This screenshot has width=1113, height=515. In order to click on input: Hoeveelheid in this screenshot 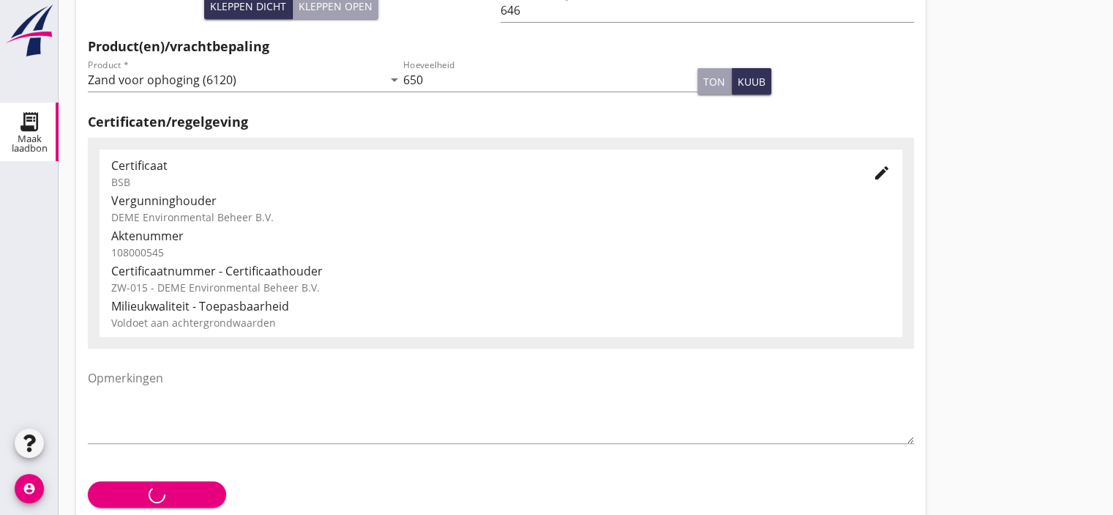, I will do `click(550, 80)`.